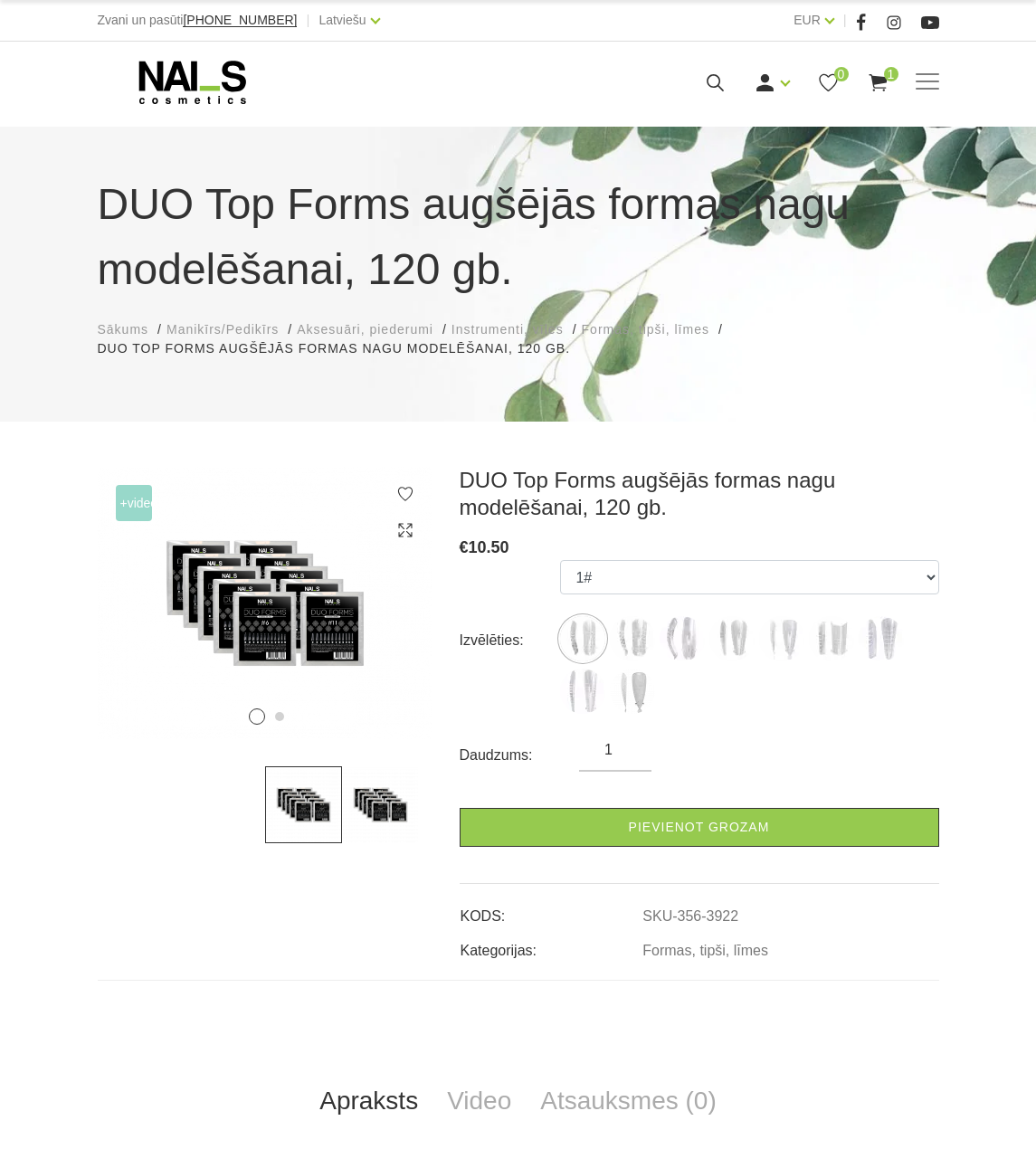 The height and width of the screenshot is (1149, 1036). What do you see at coordinates (551, 945) in the screenshot?
I see `td: Kategorijas:` at bounding box center [551, 945].